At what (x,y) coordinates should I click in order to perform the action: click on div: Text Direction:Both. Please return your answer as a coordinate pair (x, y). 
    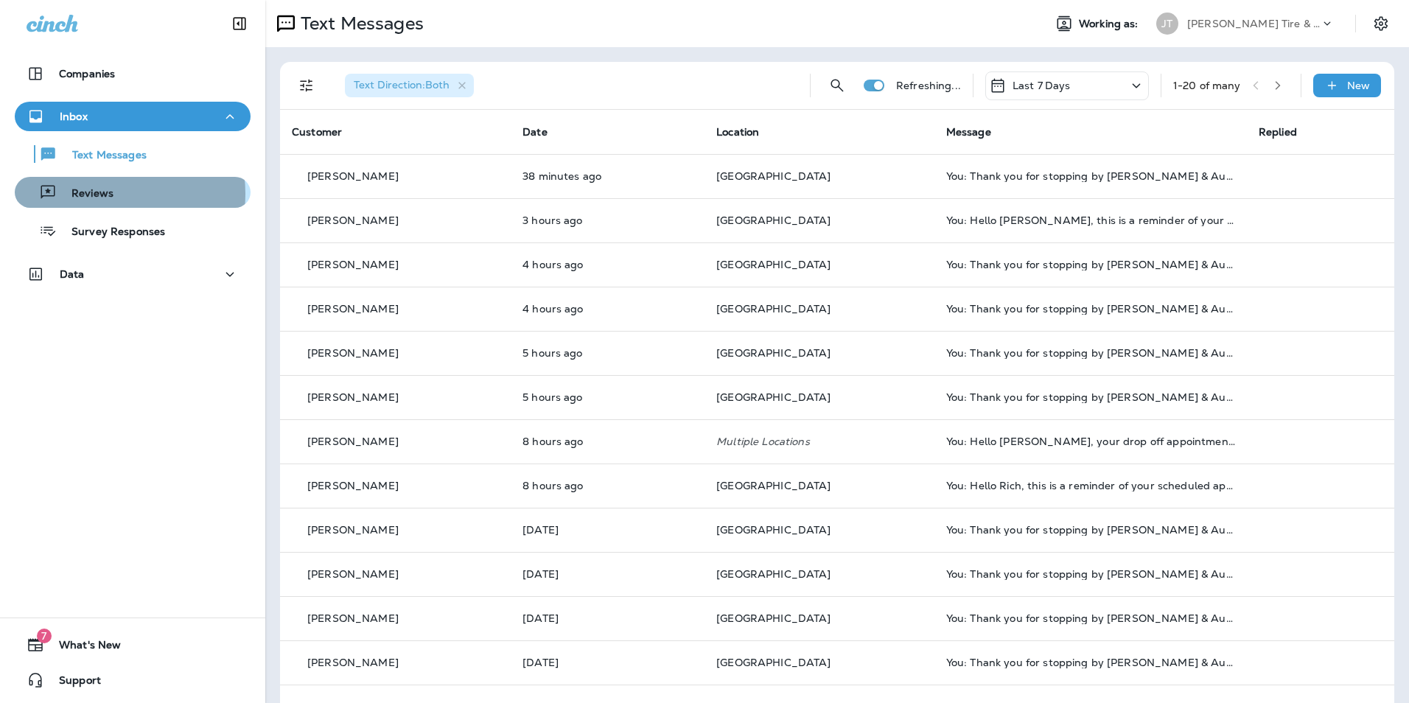
    Looking at the image, I should click on (409, 85).